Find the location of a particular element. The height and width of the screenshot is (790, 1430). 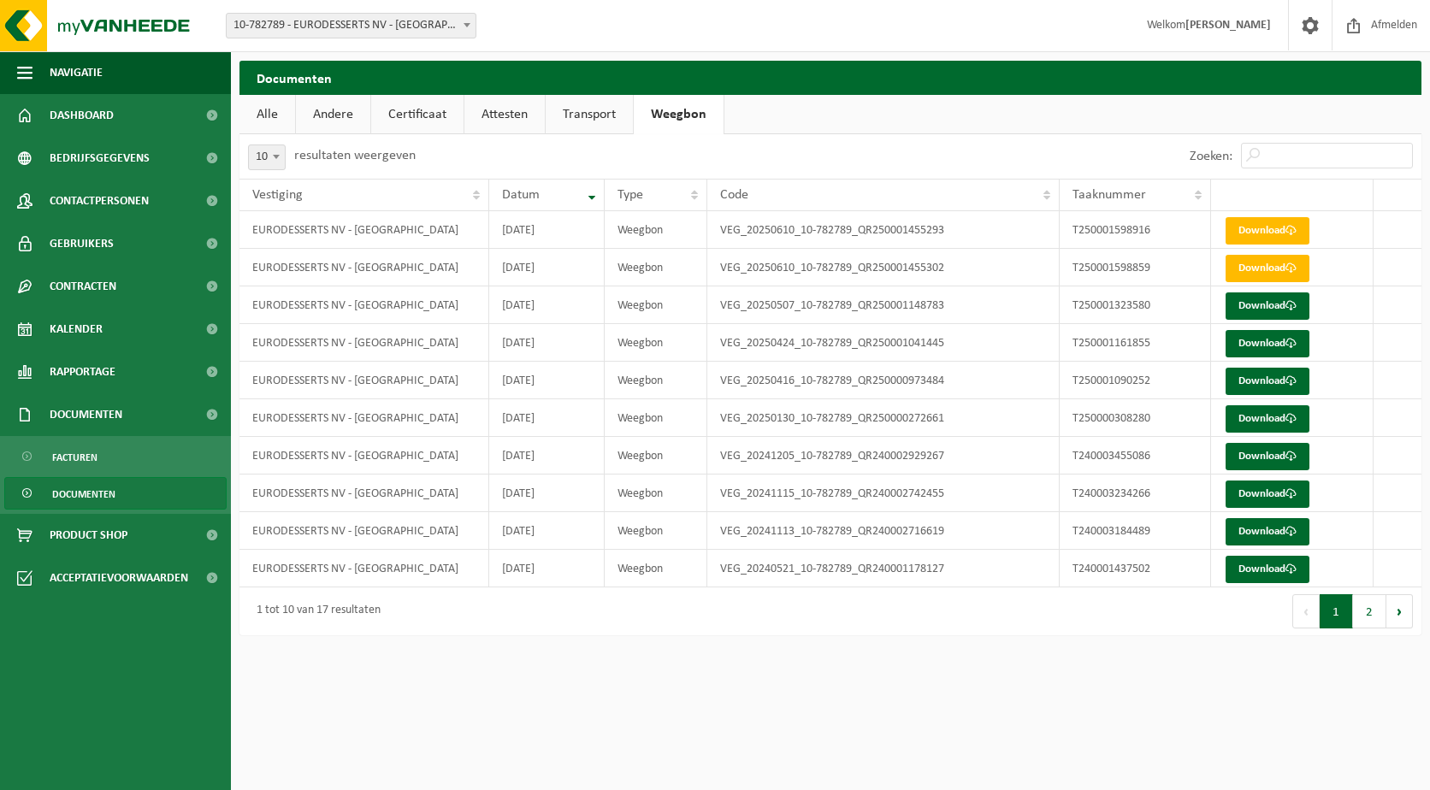

a: Attesten is located at coordinates (505, 115).